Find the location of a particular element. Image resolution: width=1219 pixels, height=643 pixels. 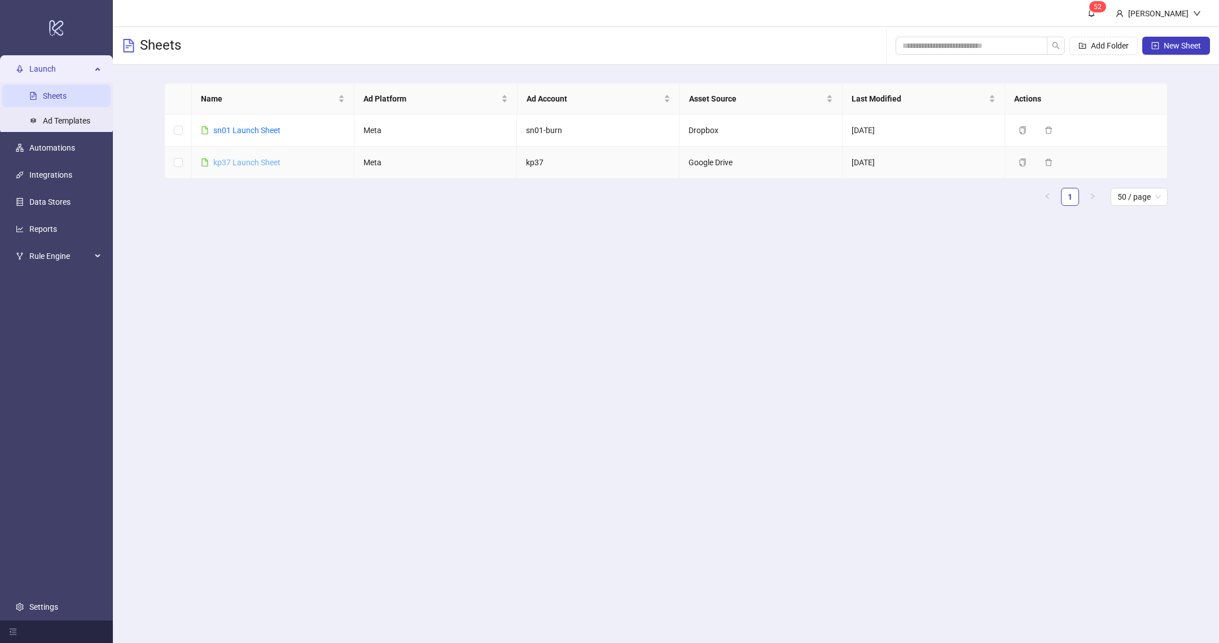

span: search is located at coordinates (1056, 46).